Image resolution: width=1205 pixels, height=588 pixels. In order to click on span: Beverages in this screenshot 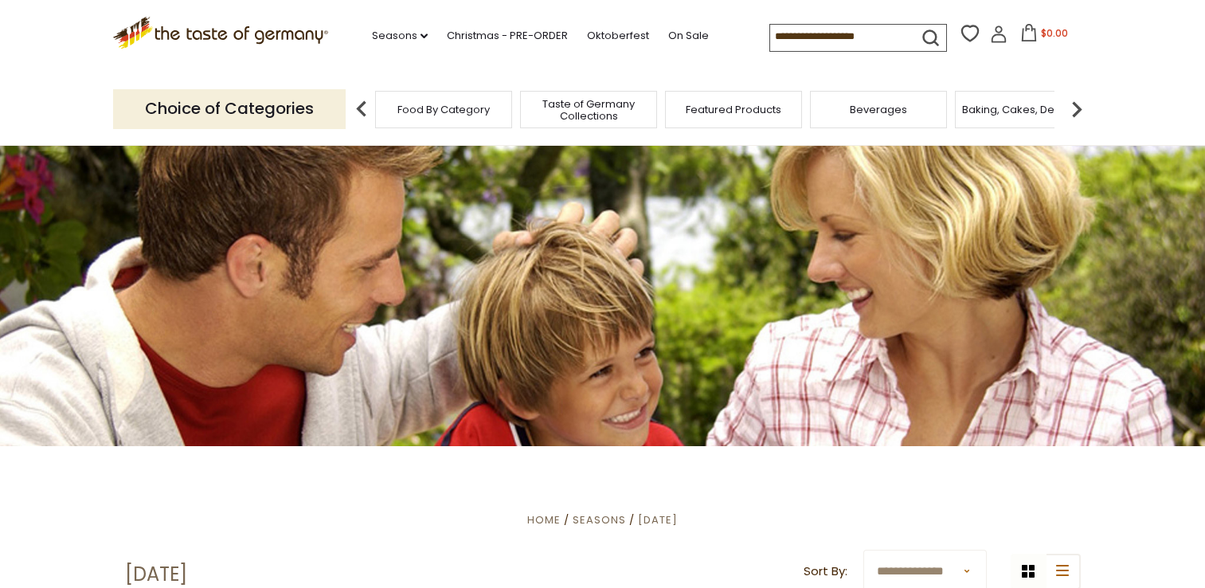, I will do `click(878, 109)`.